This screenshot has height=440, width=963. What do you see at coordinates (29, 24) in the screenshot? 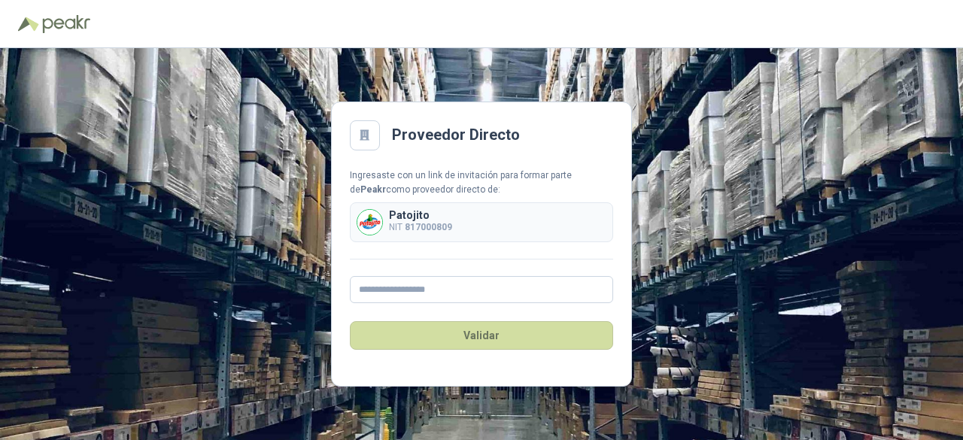
I see `img: Logo` at bounding box center [29, 24].